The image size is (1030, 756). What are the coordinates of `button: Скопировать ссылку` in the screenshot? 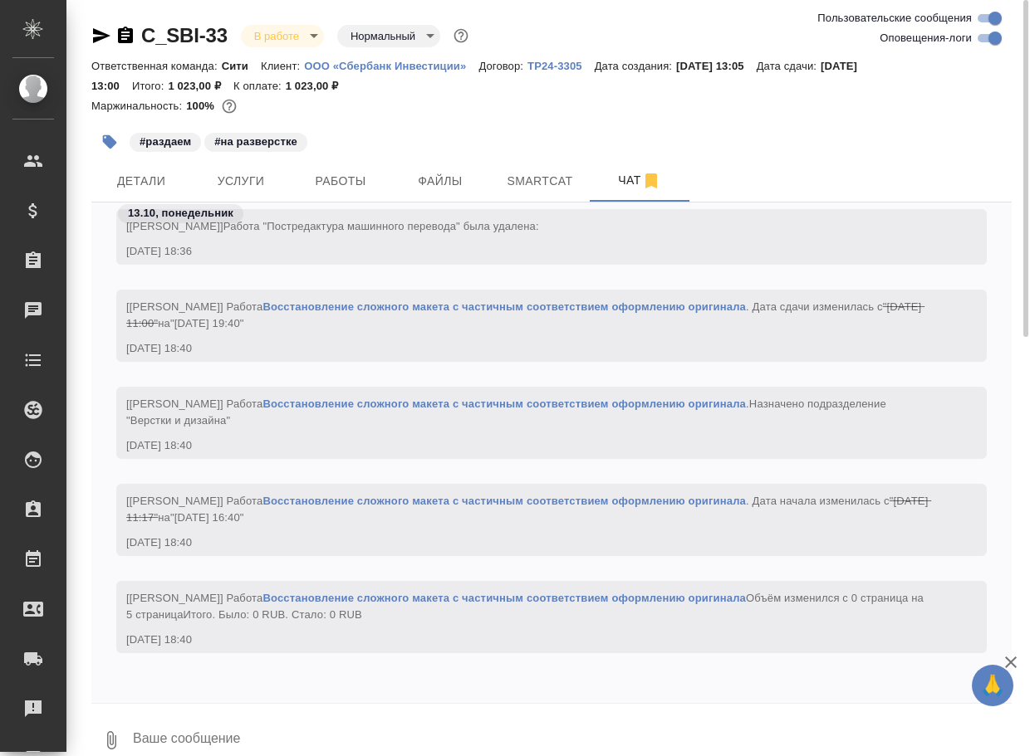 It's located at (125, 36).